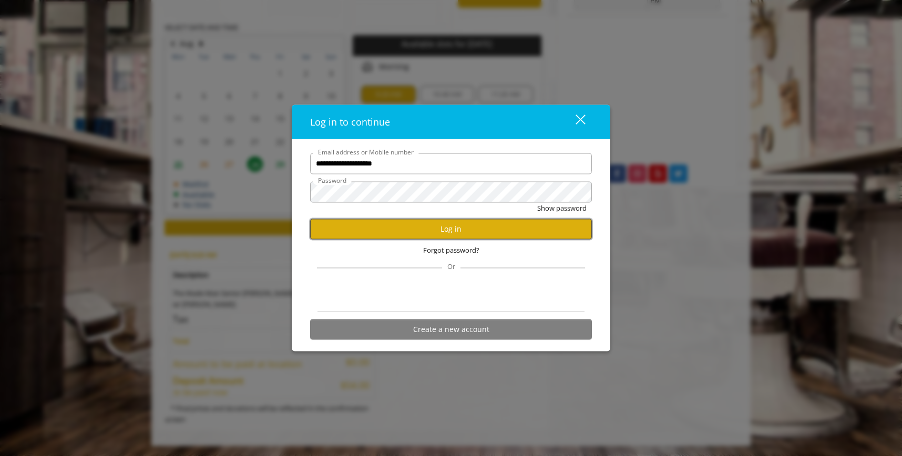 The width and height of the screenshot is (902, 456). Describe the element at coordinates (451, 229) in the screenshot. I see `button: Log in` at that location.